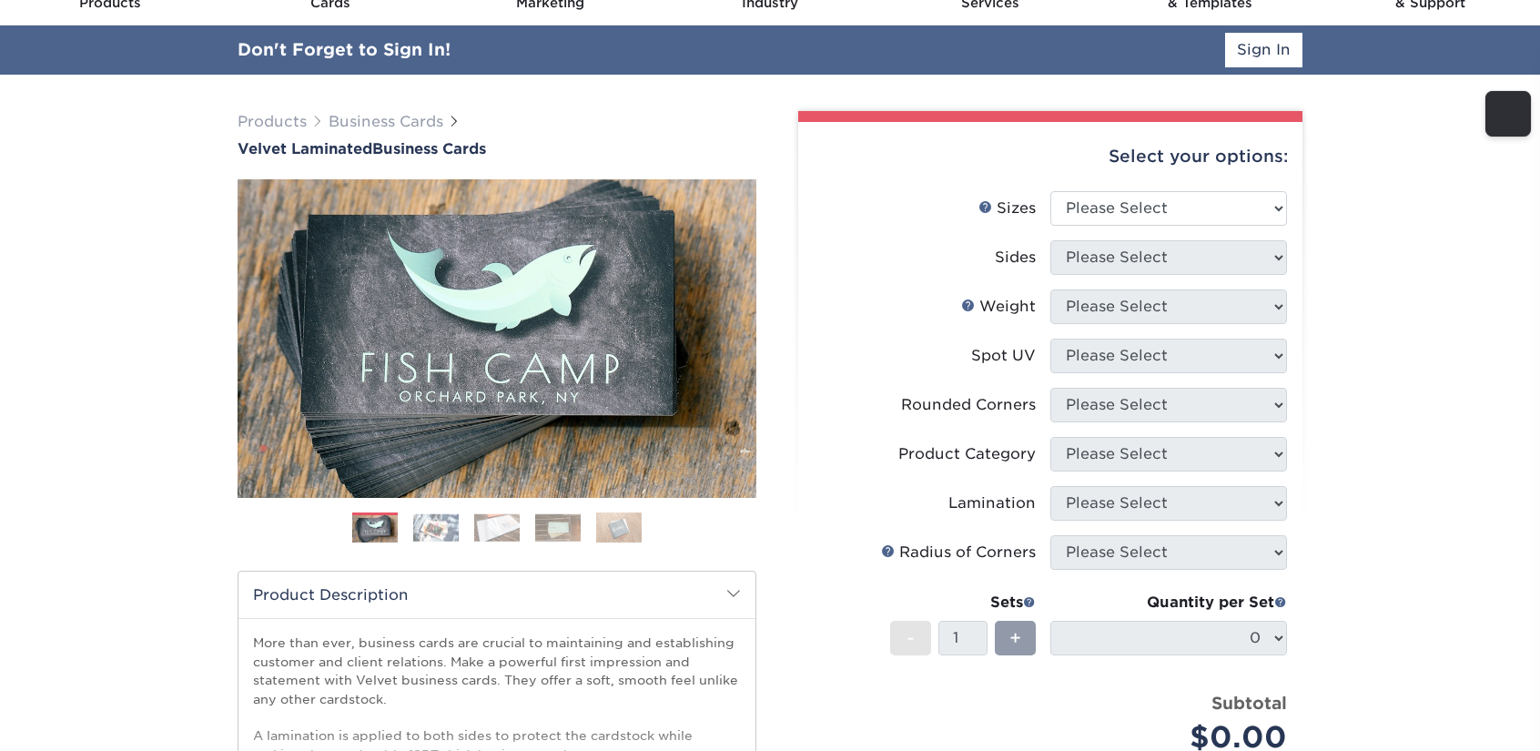 The width and height of the screenshot is (1540, 751). What do you see at coordinates (967, 454) in the screenshot?
I see `div: Product Category` at bounding box center [967, 454].